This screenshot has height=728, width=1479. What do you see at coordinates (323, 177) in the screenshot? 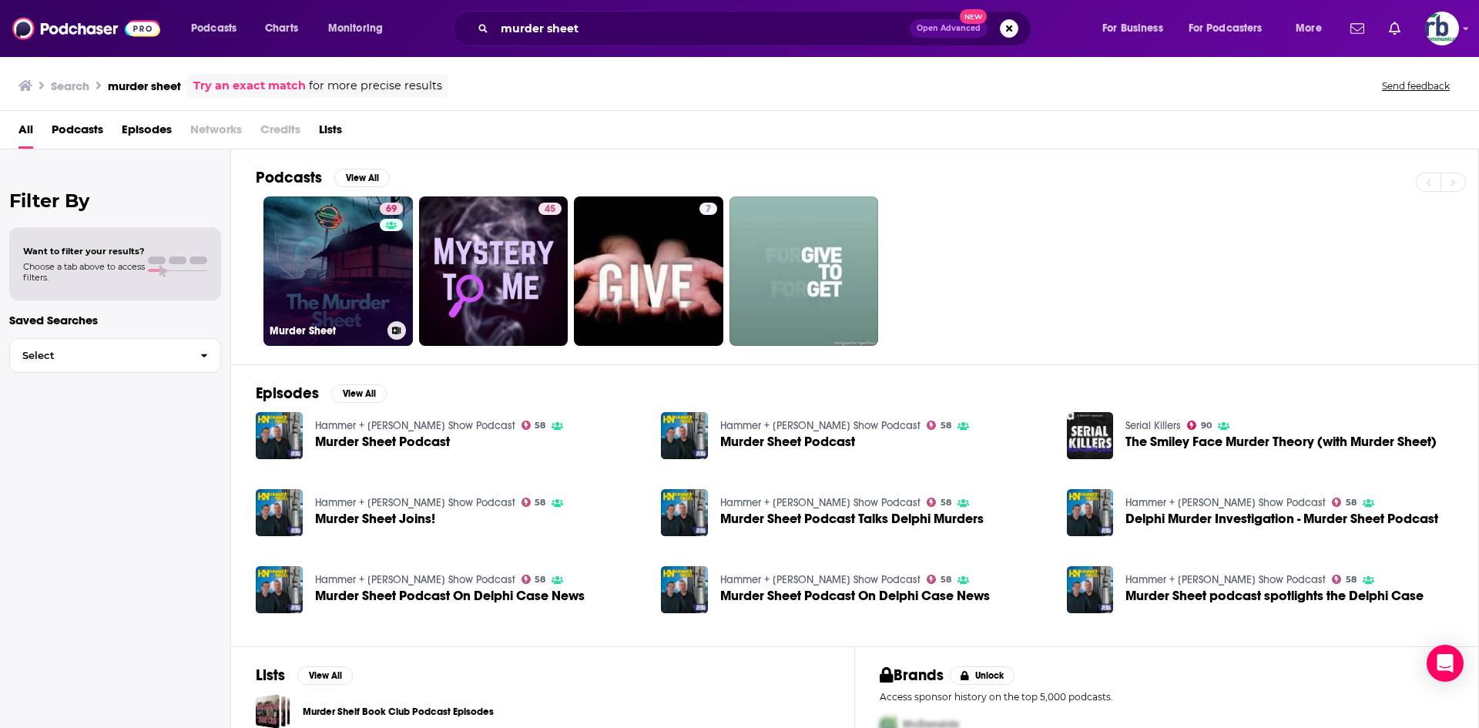
I see `a: PodcastsView All` at bounding box center [323, 177].